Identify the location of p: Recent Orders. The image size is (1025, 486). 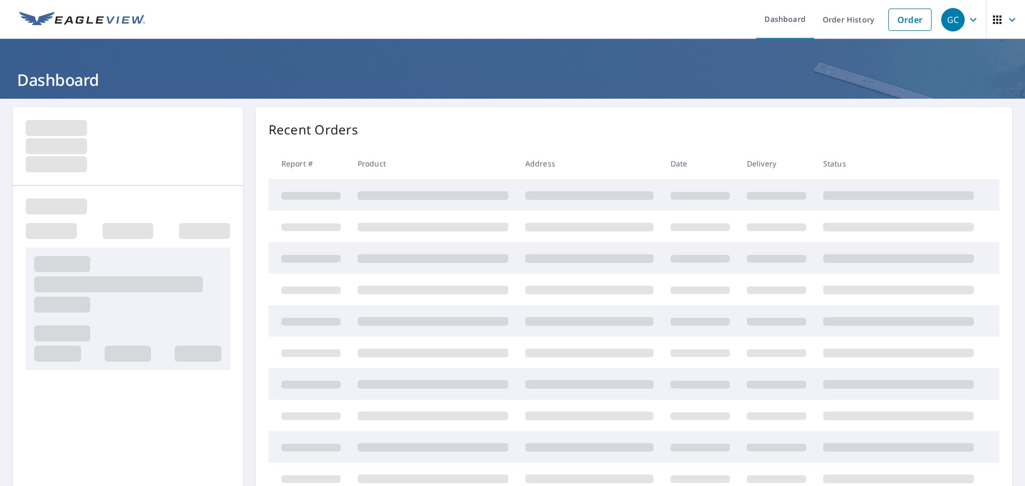
(313, 130).